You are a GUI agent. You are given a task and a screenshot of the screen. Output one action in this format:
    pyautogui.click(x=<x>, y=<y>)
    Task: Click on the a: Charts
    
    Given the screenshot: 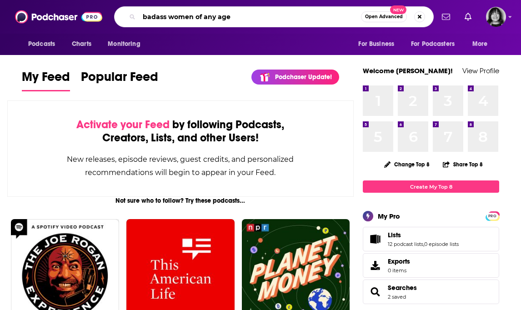 What is the action you would take?
    pyautogui.click(x=81, y=44)
    